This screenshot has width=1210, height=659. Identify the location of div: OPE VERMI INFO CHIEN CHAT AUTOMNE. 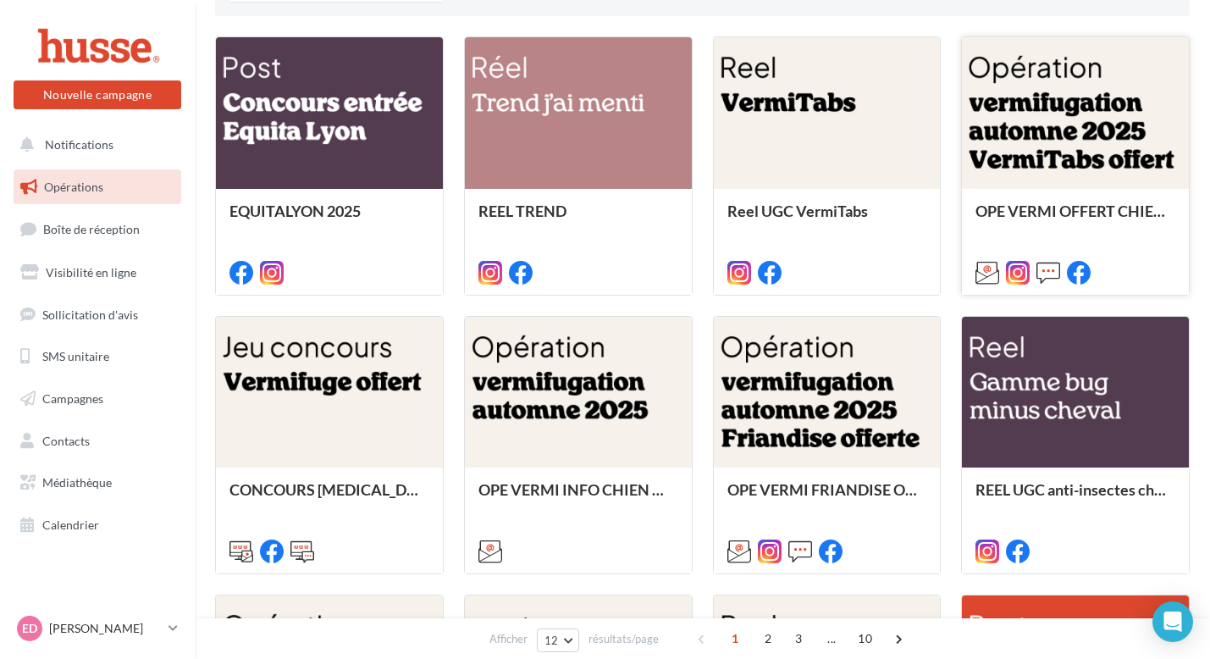
(578, 498).